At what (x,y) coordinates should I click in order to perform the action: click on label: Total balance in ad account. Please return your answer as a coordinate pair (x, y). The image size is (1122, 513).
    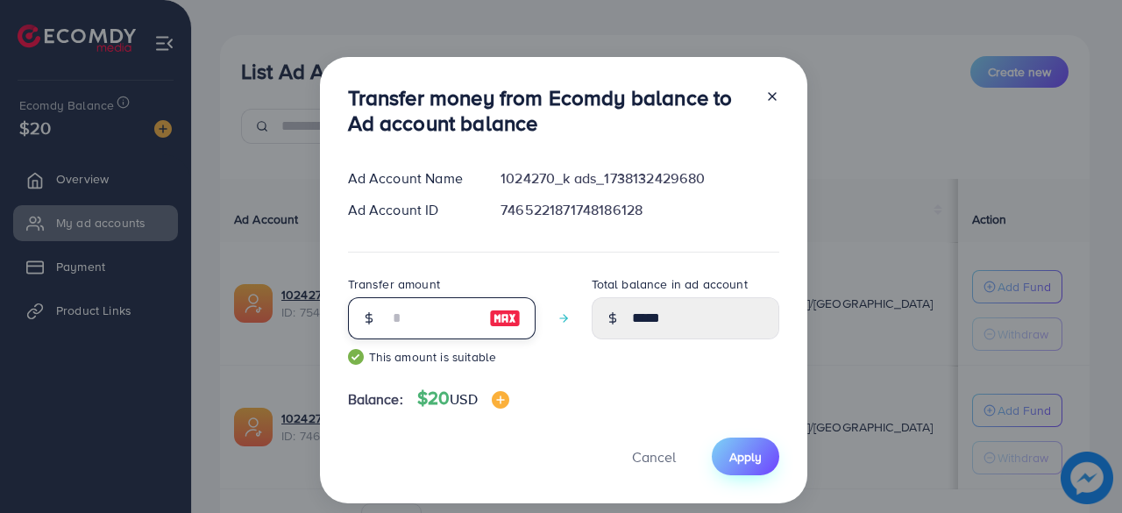
    Looking at the image, I should click on (670, 284).